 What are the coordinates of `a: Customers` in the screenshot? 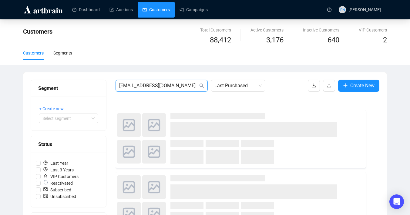 It's located at (156, 10).